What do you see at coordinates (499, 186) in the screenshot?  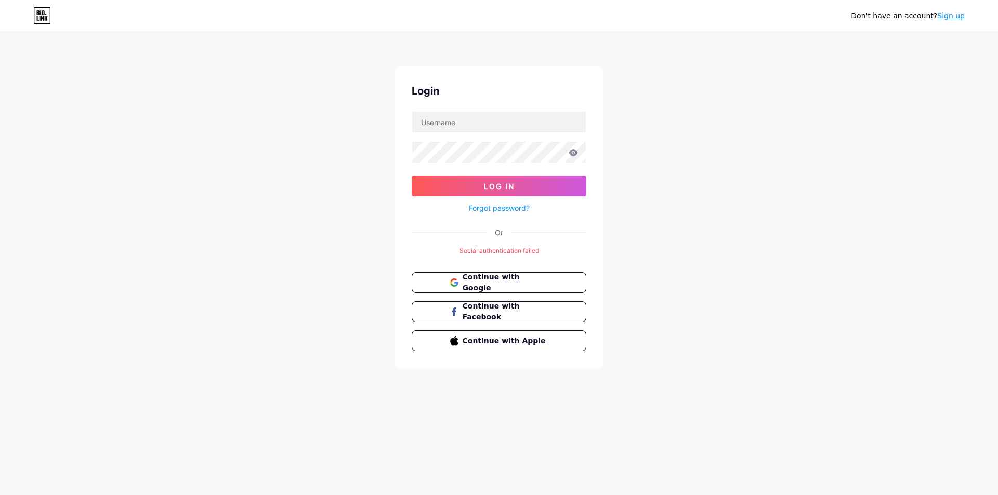 I see `button: Log In` at bounding box center [499, 186].